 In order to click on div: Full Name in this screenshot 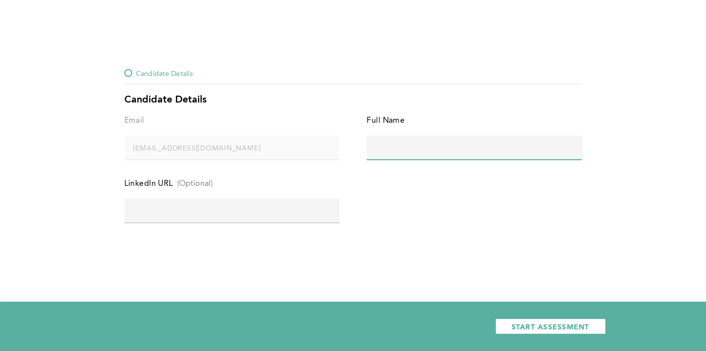, I will do `click(385, 121)`.